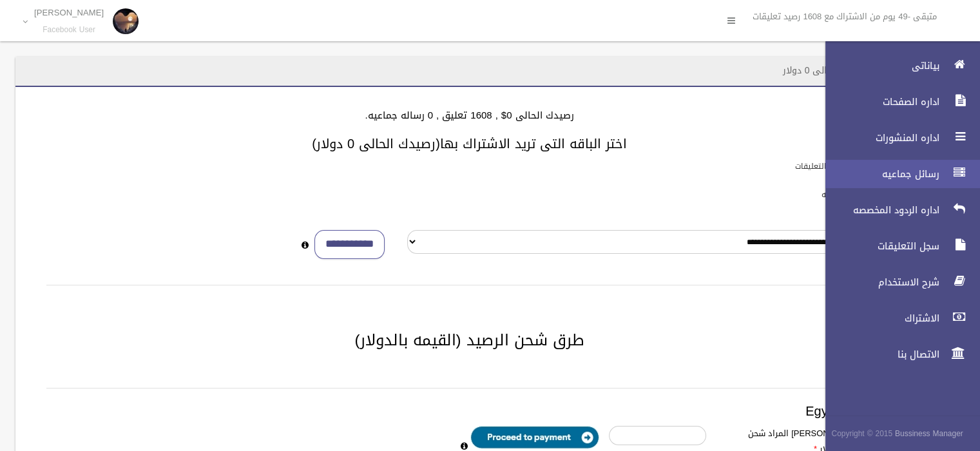 The image size is (980, 451). What do you see at coordinates (879, 210) in the screenshot?
I see `span: اداره الردود المخصصه` at bounding box center [879, 210].